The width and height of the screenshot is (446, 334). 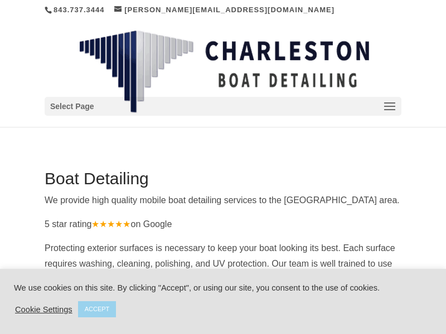 I want to click on h1: Boat Detailing, so click(x=223, y=182).